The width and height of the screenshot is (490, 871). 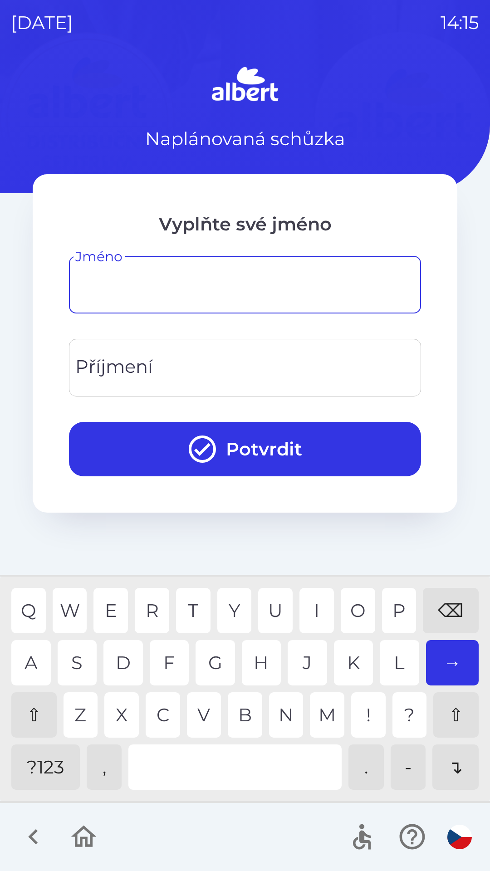 What do you see at coordinates (99, 256) in the screenshot?
I see `label: Jméno` at bounding box center [99, 256].